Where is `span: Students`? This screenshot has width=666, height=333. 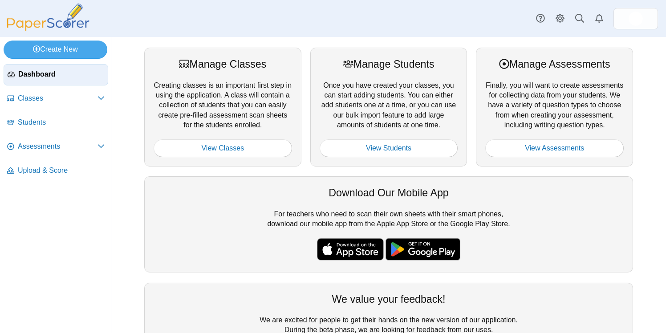 span: Students is located at coordinates (61, 122).